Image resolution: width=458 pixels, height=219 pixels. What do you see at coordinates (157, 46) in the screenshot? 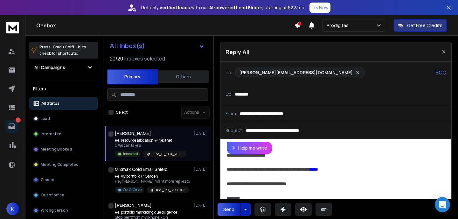
I see `button: All Inbox(s)` at bounding box center [157, 46].